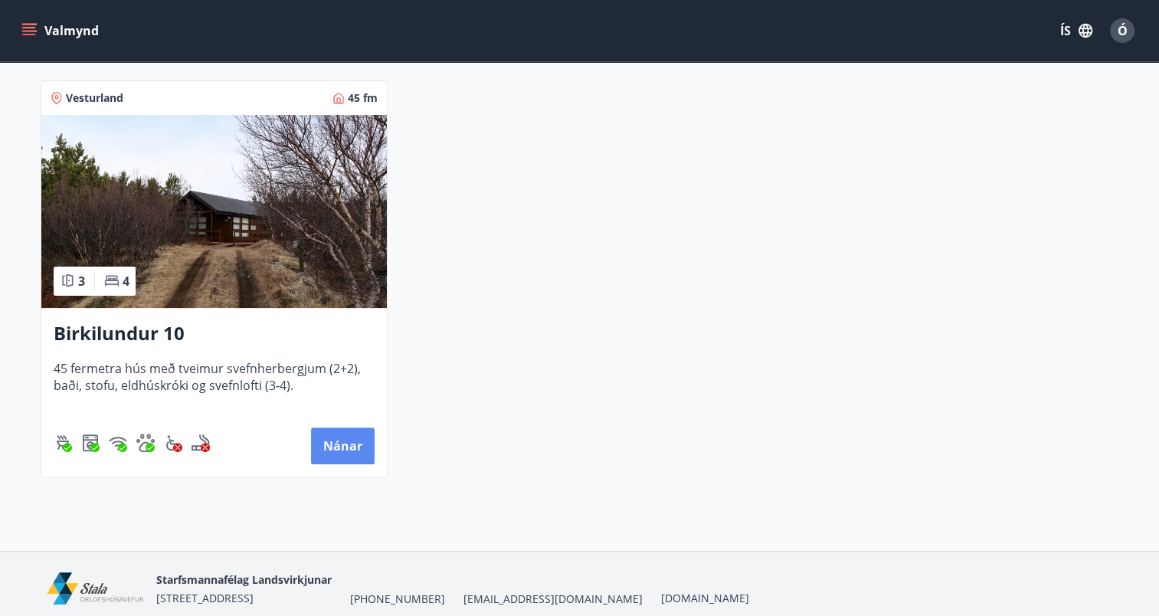  Describe the element at coordinates (90, 443) in the screenshot. I see `img: Dl16BY4EX9PAW649lg1C3oBuIaAsR6QVDQBO2cTm.svg` at that location.